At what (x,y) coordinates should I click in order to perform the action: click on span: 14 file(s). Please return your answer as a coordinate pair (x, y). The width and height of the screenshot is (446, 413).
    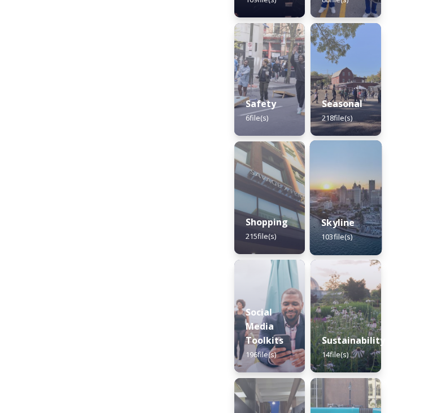
    Looking at the image, I should click on (334, 355).